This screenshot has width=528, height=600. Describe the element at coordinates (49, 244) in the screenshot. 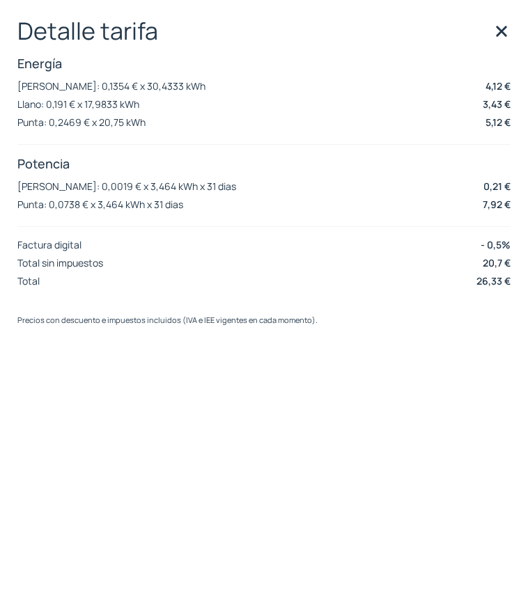

I see `p: Factura digital` at that location.